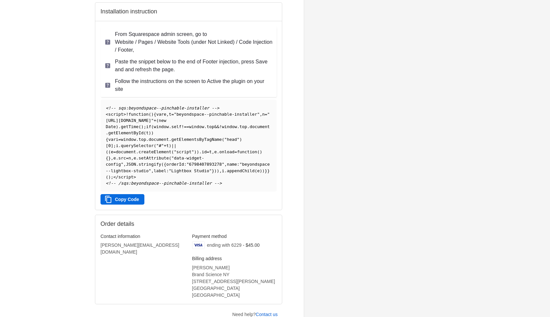 This screenshot has width=550, height=317. I want to click on span: name, so click(232, 164).